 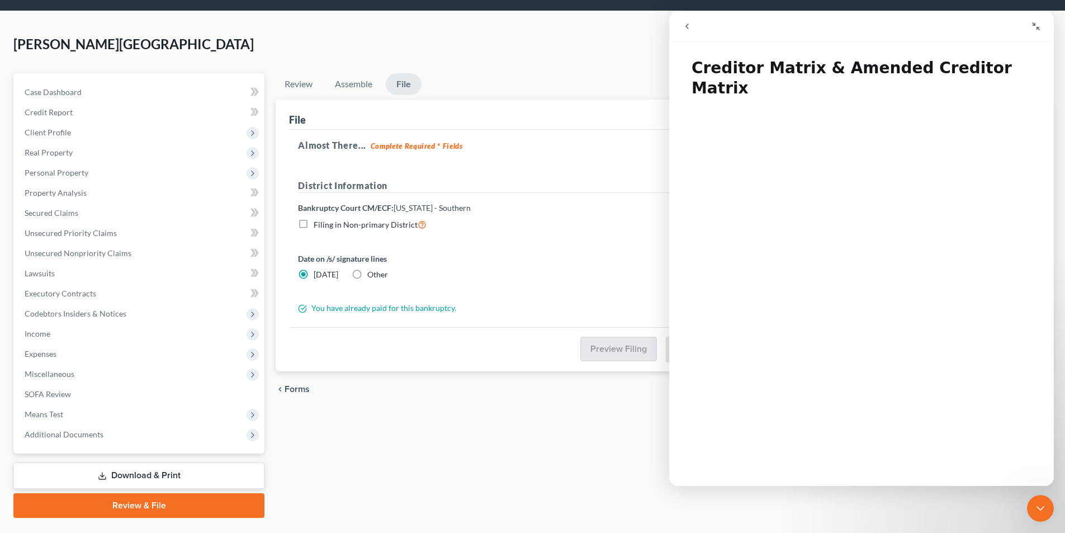 I want to click on a: Lawsuits, so click(x=140, y=273).